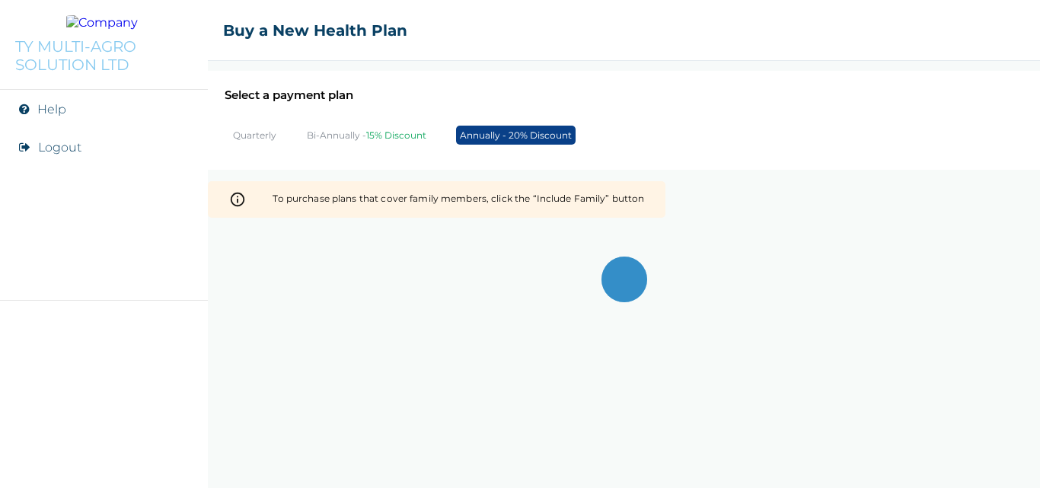  I want to click on div: To purchase plans that cover family members, click the “Include Family” button, so click(458, 200).